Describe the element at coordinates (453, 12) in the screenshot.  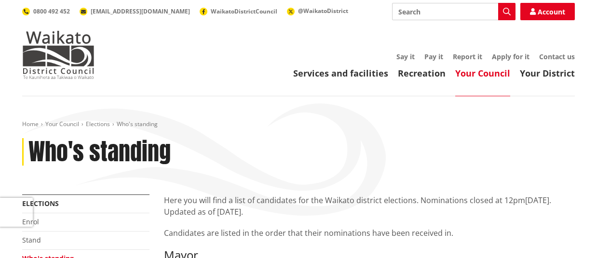
I see `input: Search input` at that location.